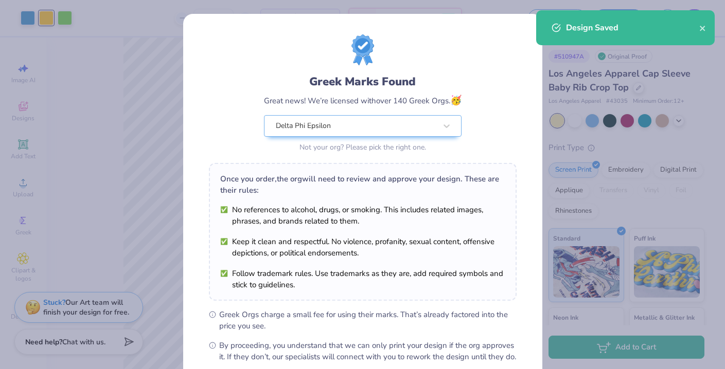  I want to click on li: Keep it clean and respectful. No violence, profanity, sexual content, offensive depictions, or po..., so click(363, 247).